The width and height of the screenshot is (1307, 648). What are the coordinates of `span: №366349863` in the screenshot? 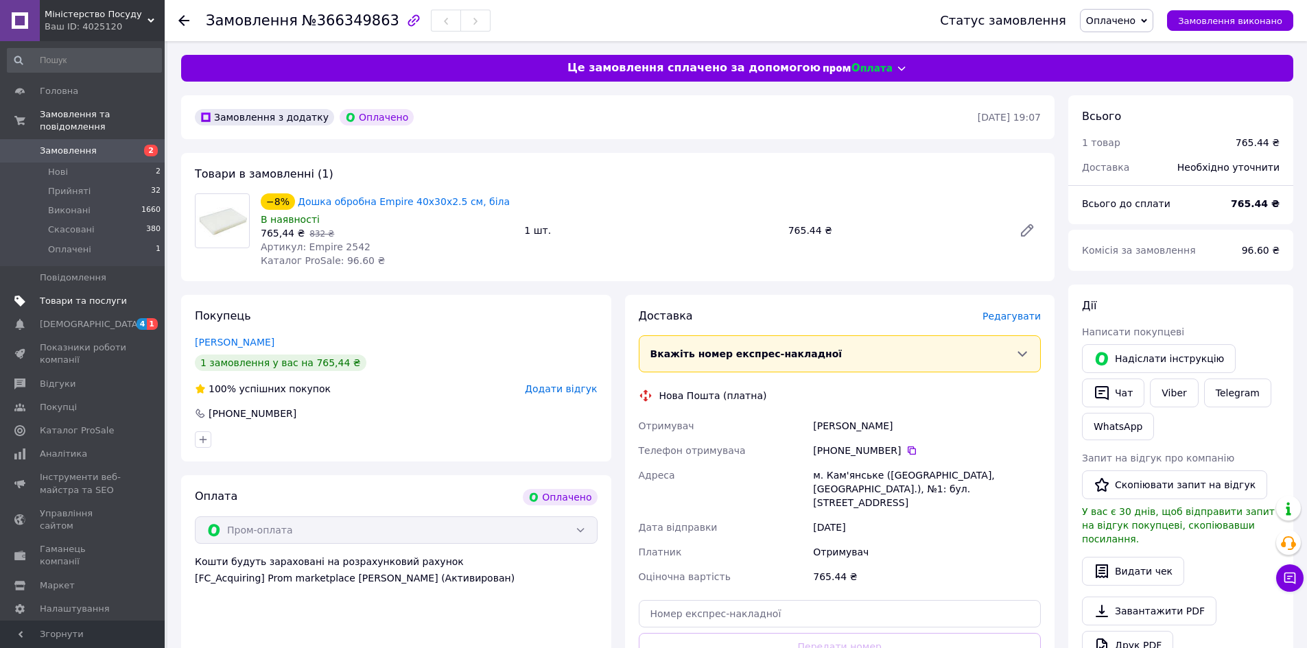 It's located at (351, 21).